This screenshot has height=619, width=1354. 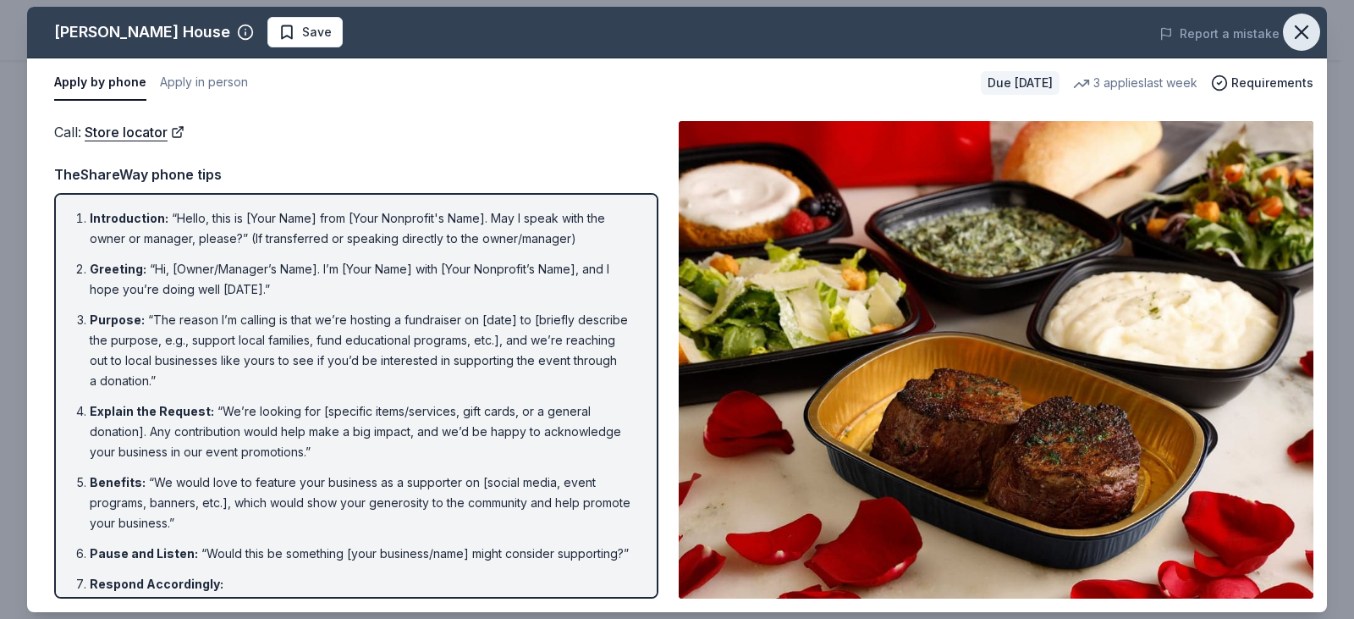 I want to click on span: Explain the Request :, so click(x=151, y=410).